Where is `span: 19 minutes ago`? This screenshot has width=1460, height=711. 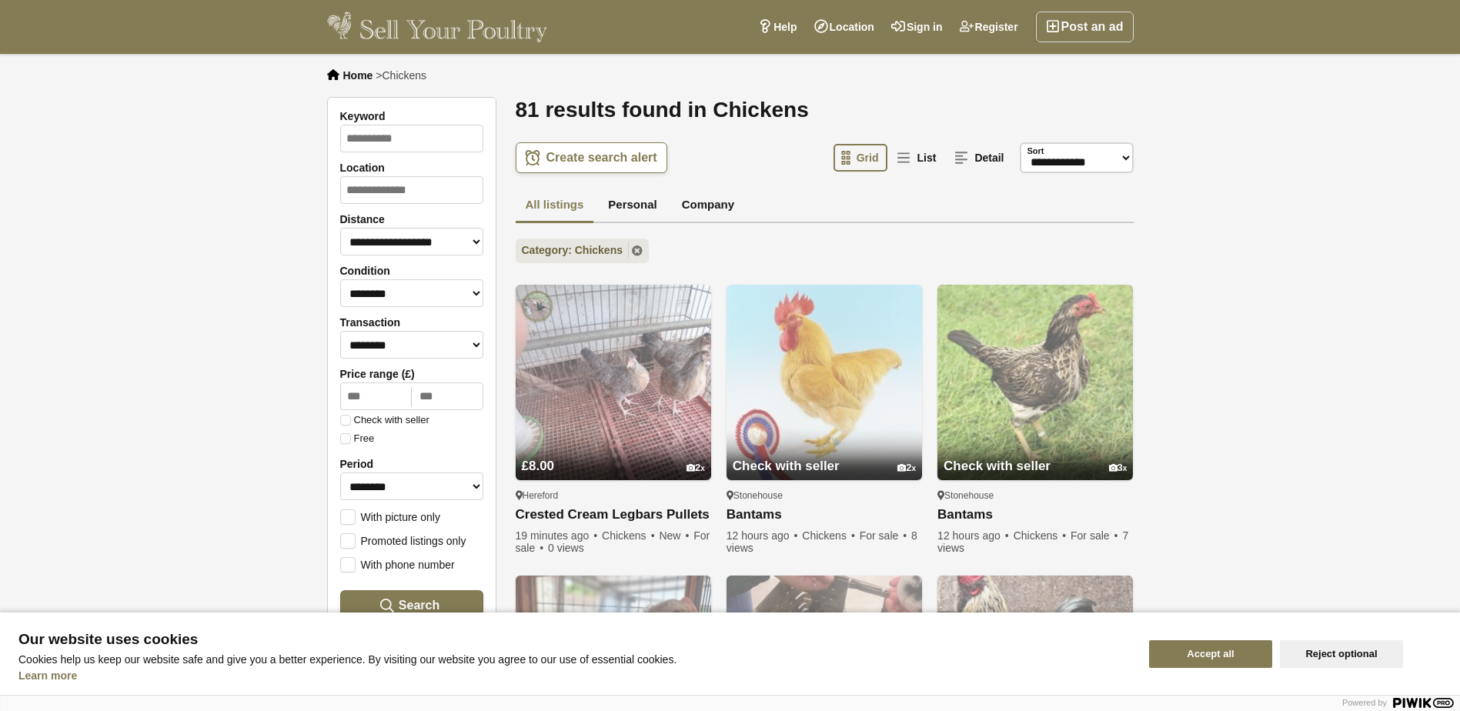
span: 19 minutes ago is located at coordinates (557, 536).